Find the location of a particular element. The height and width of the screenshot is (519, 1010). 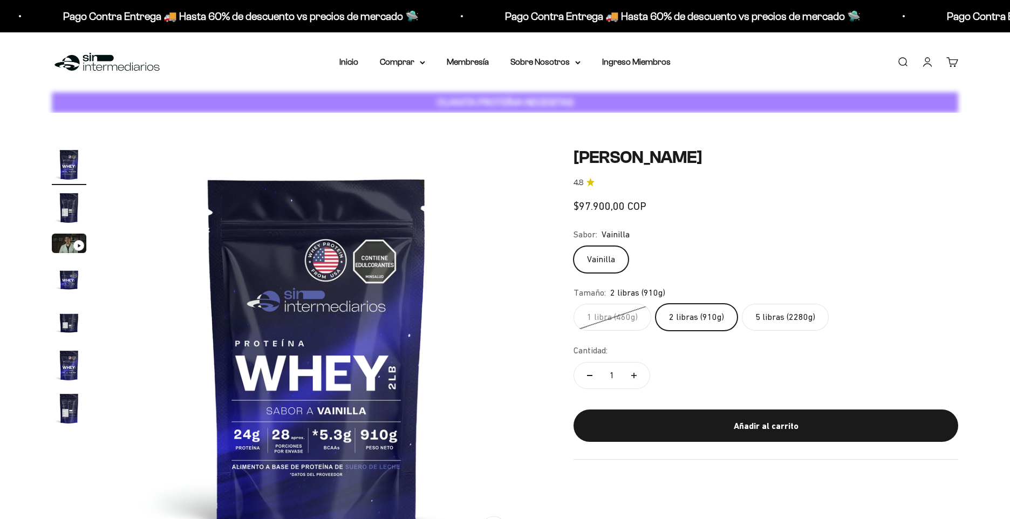

span: Vainilla is located at coordinates (616, 235).